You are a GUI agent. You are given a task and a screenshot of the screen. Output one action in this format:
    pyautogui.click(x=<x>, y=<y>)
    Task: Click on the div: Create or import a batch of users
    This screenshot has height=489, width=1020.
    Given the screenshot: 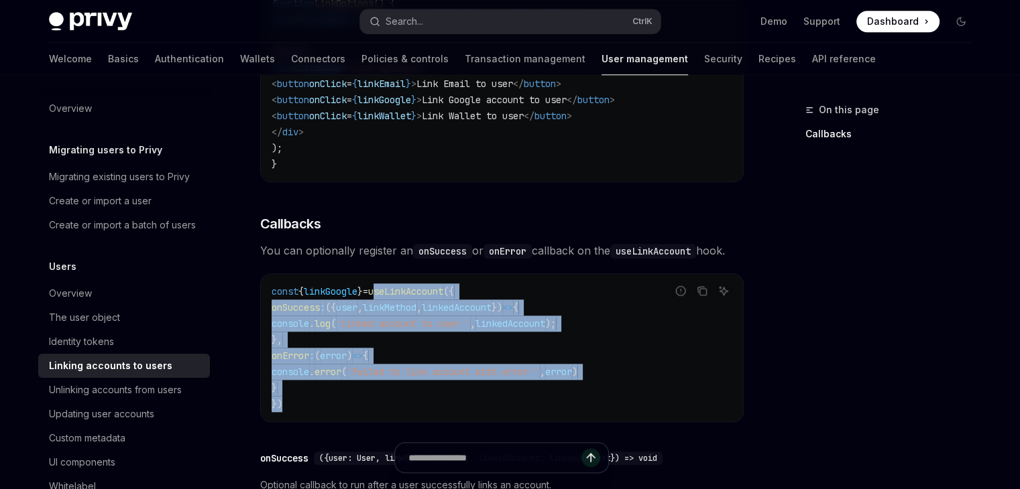 What is the action you would take?
    pyautogui.click(x=122, y=225)
    